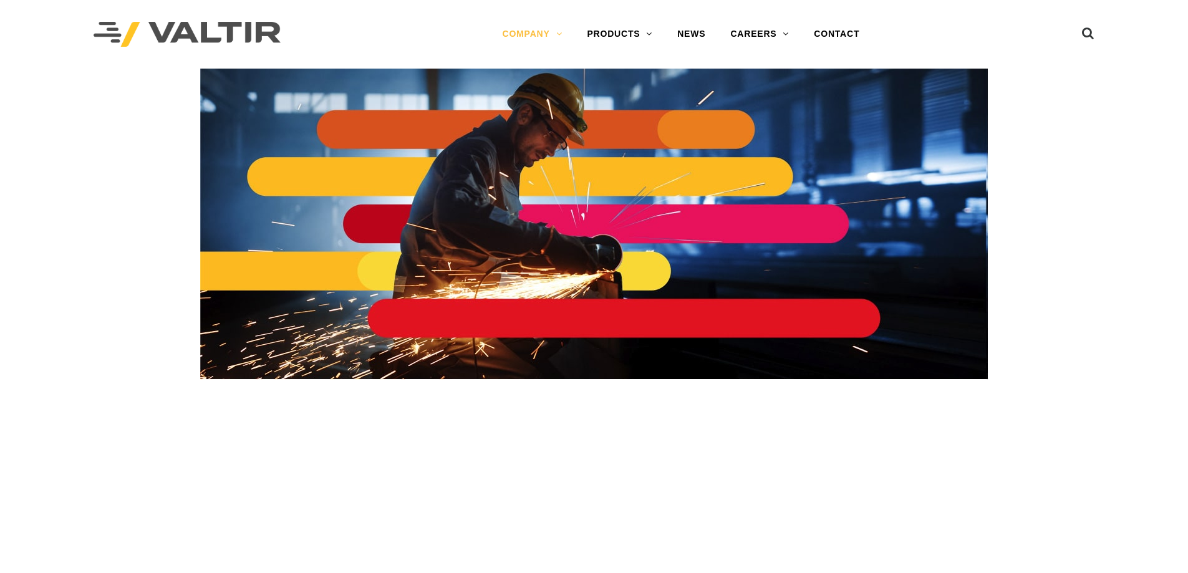 Image resolution: width=1188 pixels, height=573 pixels. I want to click on a: CONTACT, so click(836, 34).